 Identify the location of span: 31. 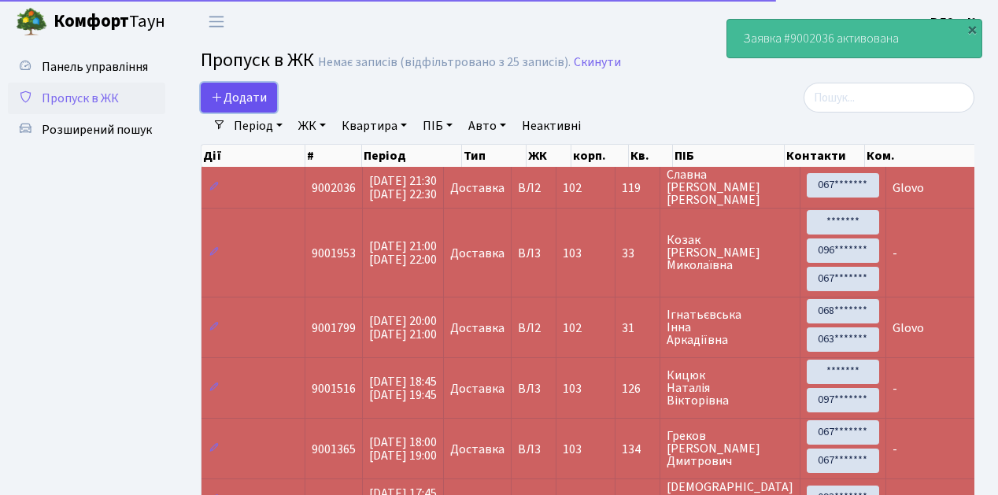
(637, 328).